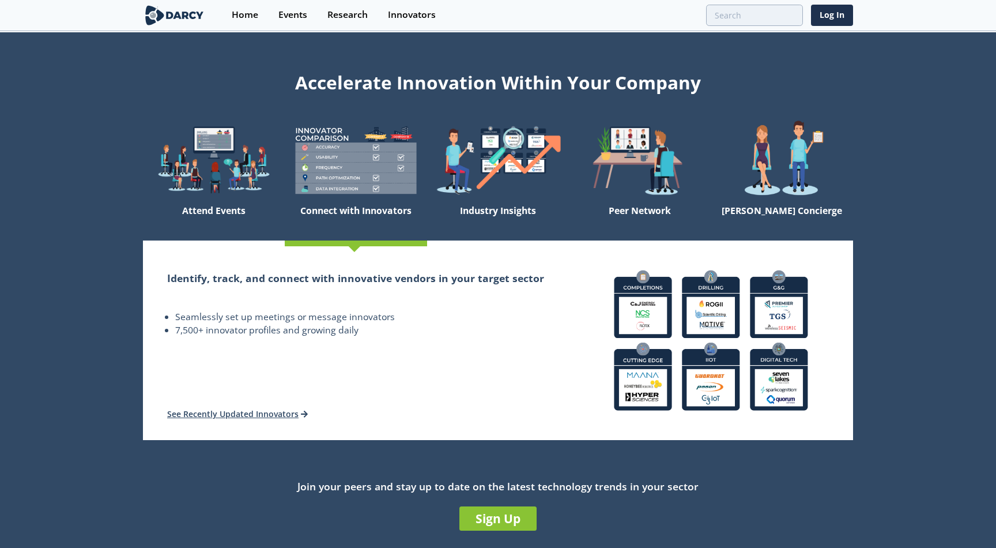 This screenshot has height=548, width=996. What do you see at coordinates (498, 518) in the screenshot?
I see `a: Sign Up` at bounding box center [498, 518].